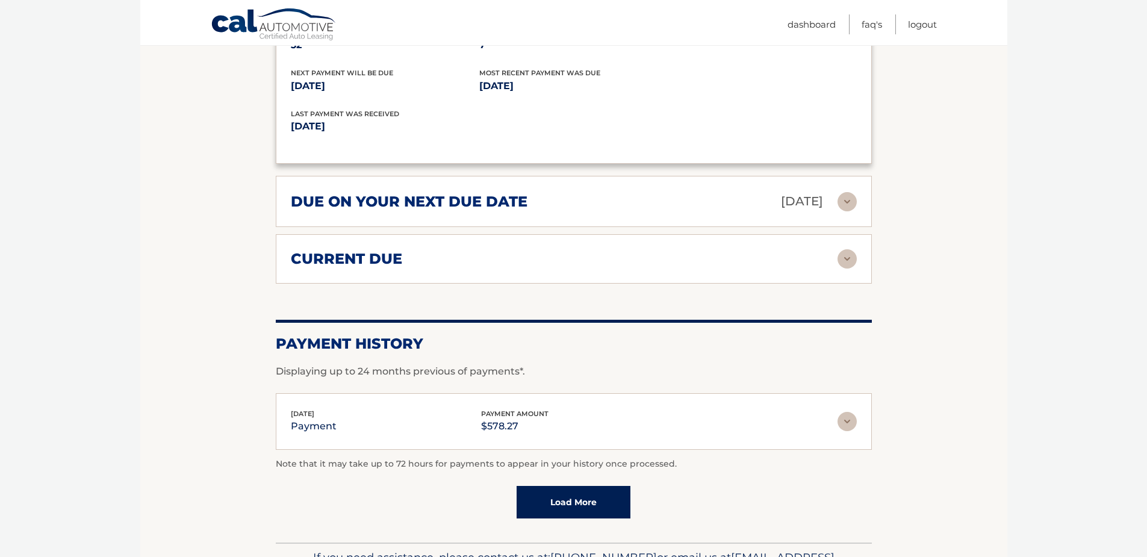 The height and width of the screenshot is (557, 1147). Describe the element at coordinates (342, 73) in the screenshot. I see `span: Next Payment will be due` at that location.